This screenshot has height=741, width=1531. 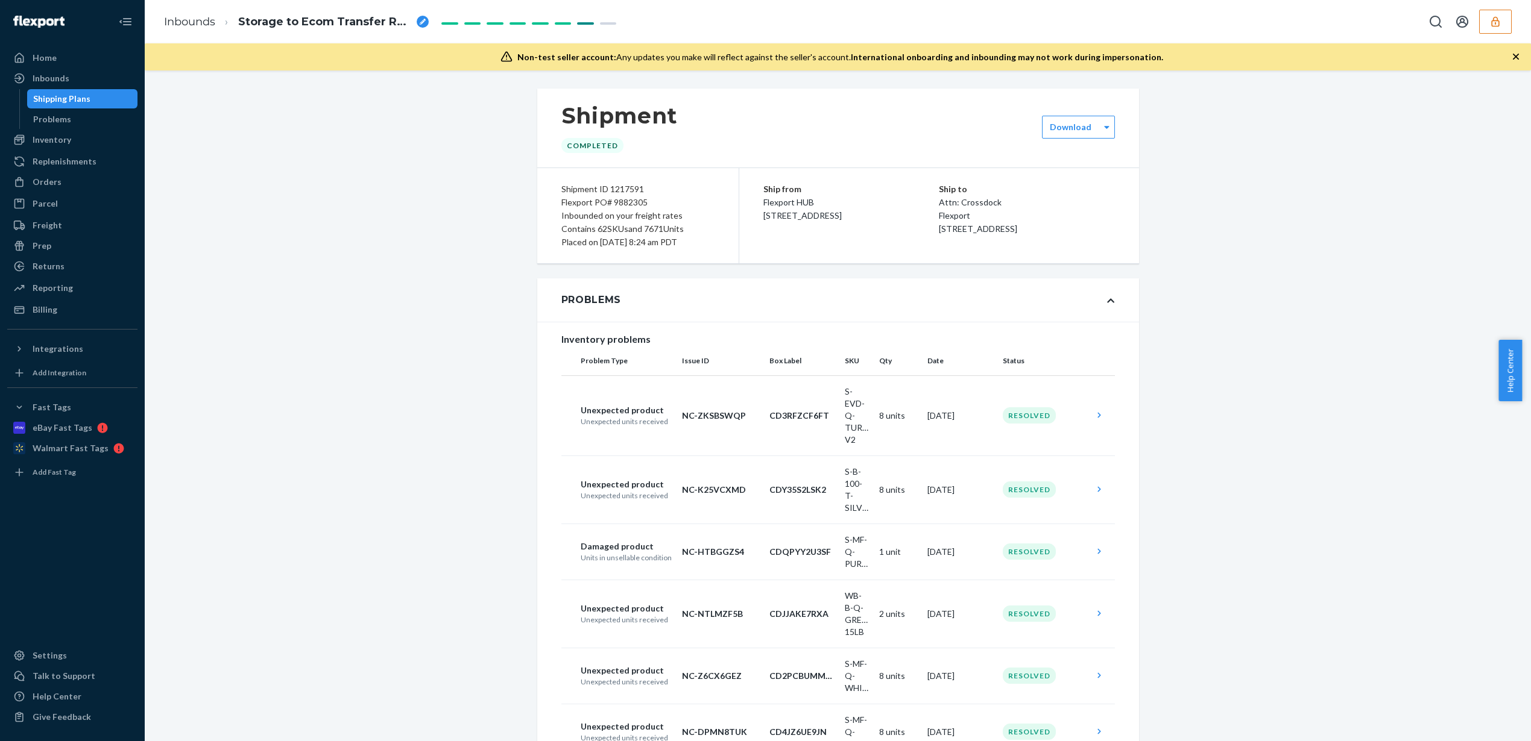 What do you see at coordinates (52, 119) in the screenshot?
I see `div: Problems` at bounding box center [52, 119].